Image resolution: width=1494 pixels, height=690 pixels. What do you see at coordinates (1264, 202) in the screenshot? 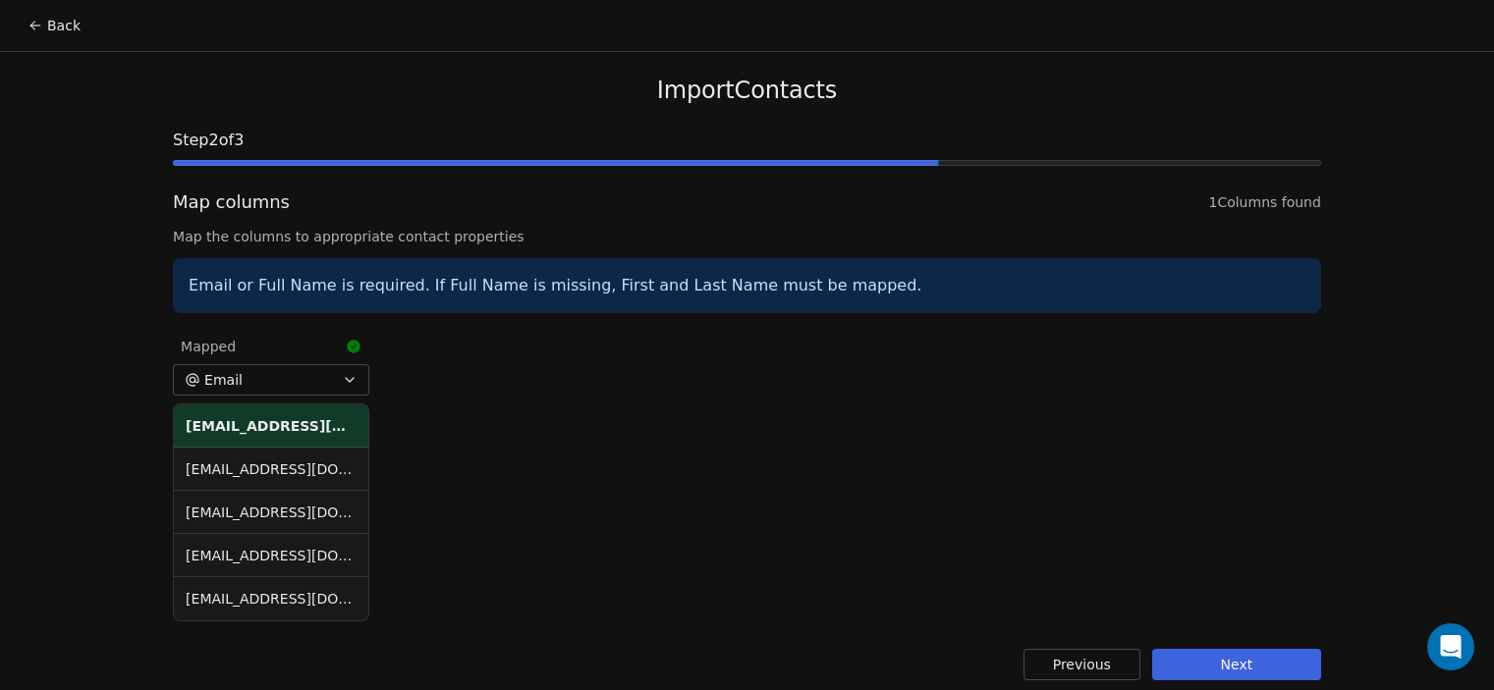
I see `span: 1 Columns found` at bounding box center [1264, 202].